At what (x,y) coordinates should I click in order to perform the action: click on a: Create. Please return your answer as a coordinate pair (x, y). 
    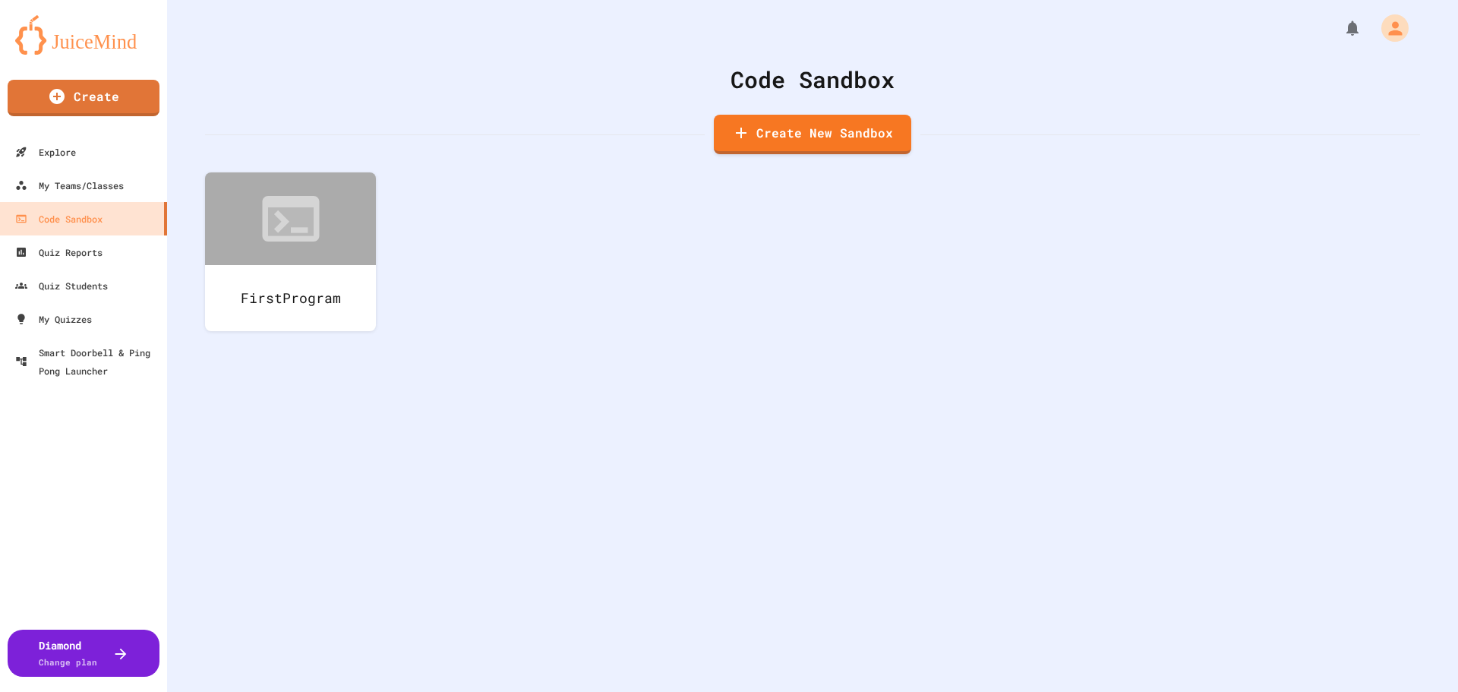
    Looking at the image, I should click on (84, 98).